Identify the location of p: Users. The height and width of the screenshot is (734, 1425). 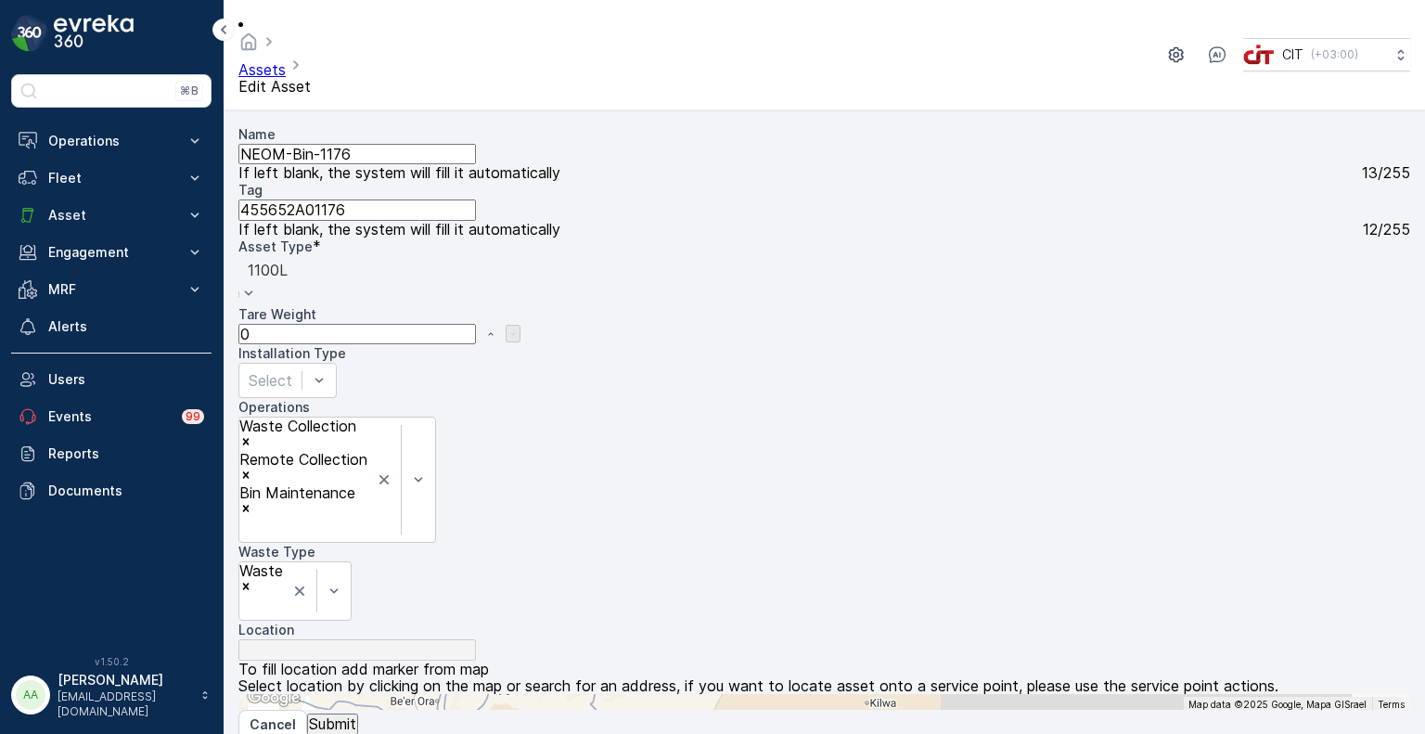
(126, 379).